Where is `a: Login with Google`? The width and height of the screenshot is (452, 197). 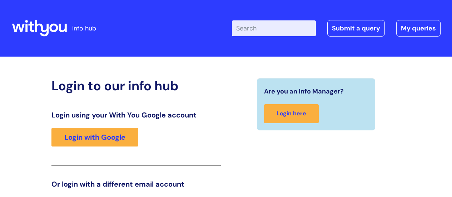
a: Login with Google is located at coordinates (95, 137).